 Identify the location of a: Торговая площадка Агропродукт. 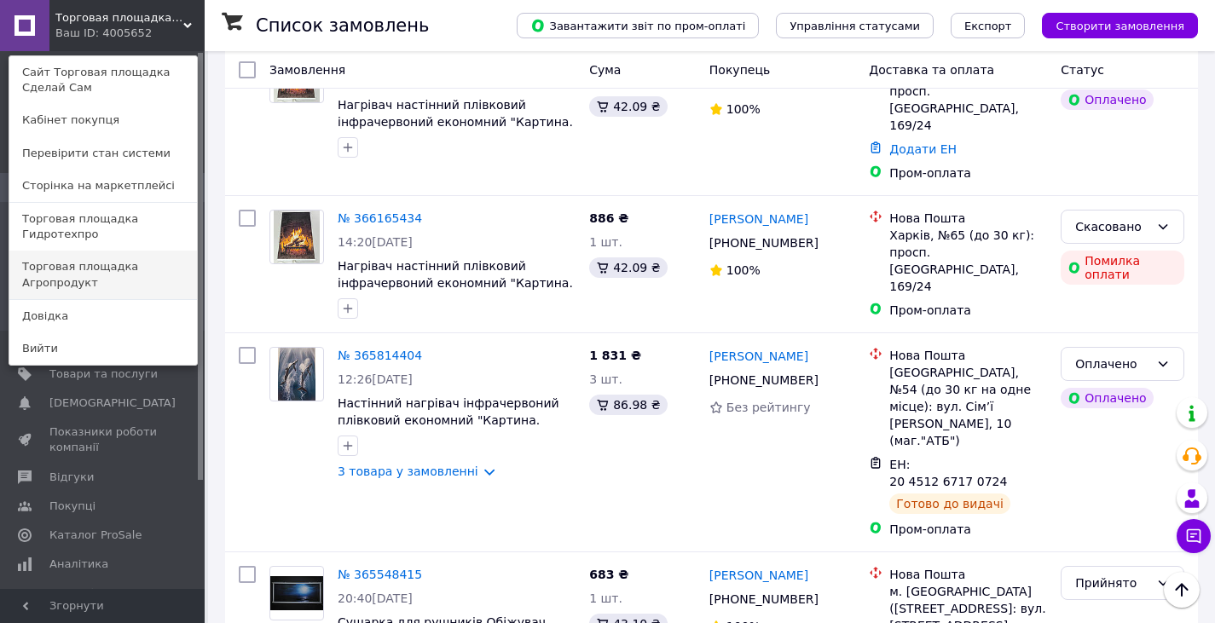
(103, 274).